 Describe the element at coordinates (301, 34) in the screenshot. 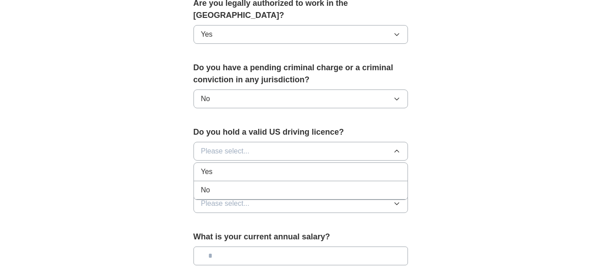

I see `button: Yes` at that location.